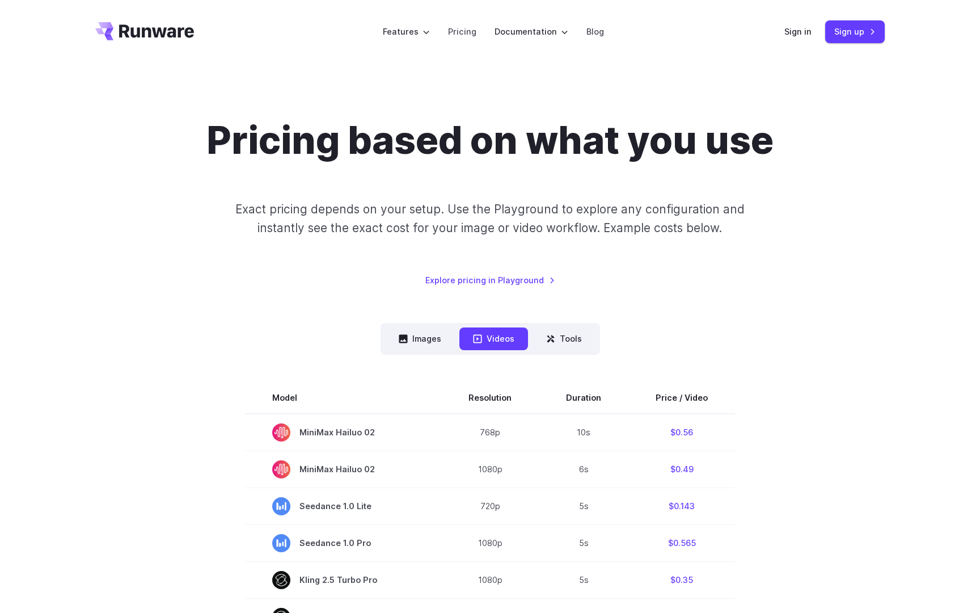 Image resolution: width=980 pixels, height=613 pixels. I want to click on label: Features, so click(406, 31).